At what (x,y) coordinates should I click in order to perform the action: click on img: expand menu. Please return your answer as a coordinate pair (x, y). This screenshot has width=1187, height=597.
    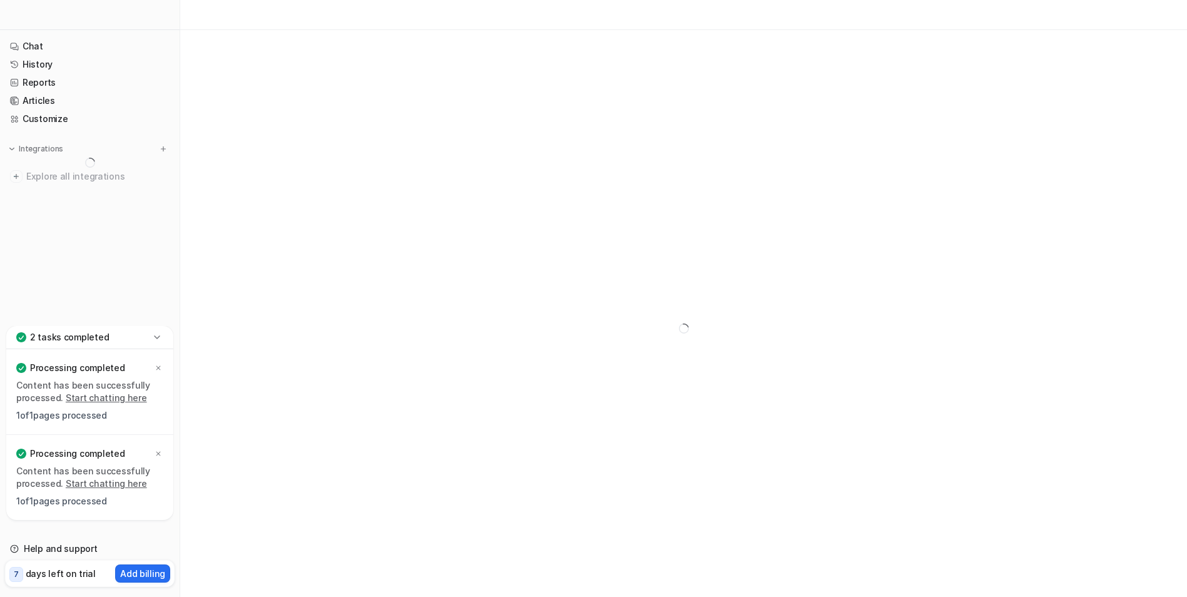
    Looking at the image, I should click on (12, 149).